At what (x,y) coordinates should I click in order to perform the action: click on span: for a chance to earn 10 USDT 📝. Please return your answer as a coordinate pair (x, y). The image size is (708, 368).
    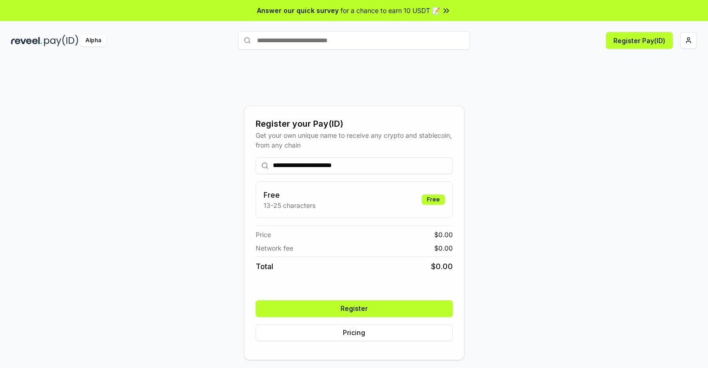
    Looking at the image, I should click on (390, 10).